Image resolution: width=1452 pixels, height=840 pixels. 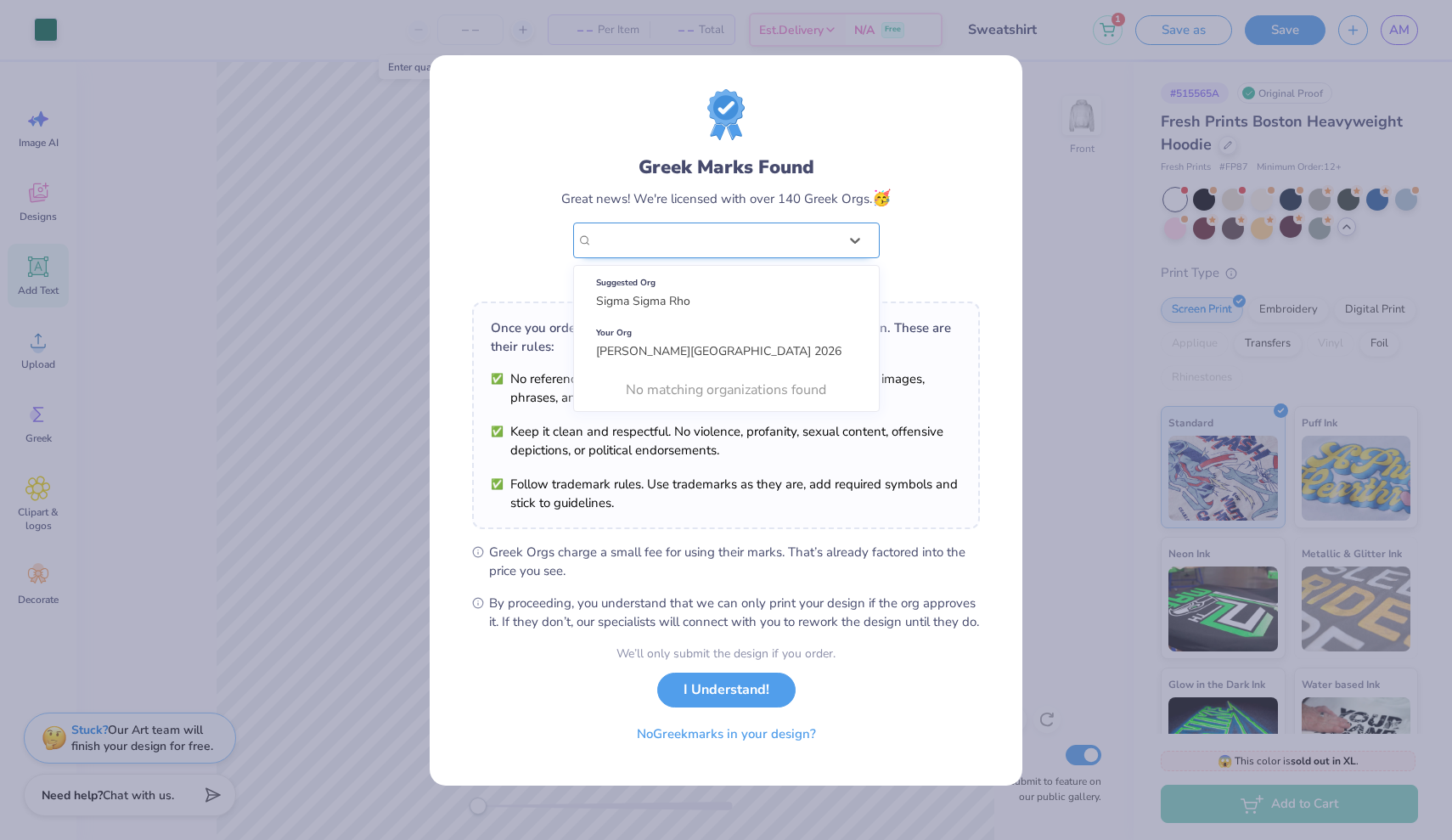 What do you see at coordinates (735, 612) in the screenshot?
I see `span: By proceeding, you understand that we can only print your design if the org approves it. If they ...` at bounding box center [735, 612].